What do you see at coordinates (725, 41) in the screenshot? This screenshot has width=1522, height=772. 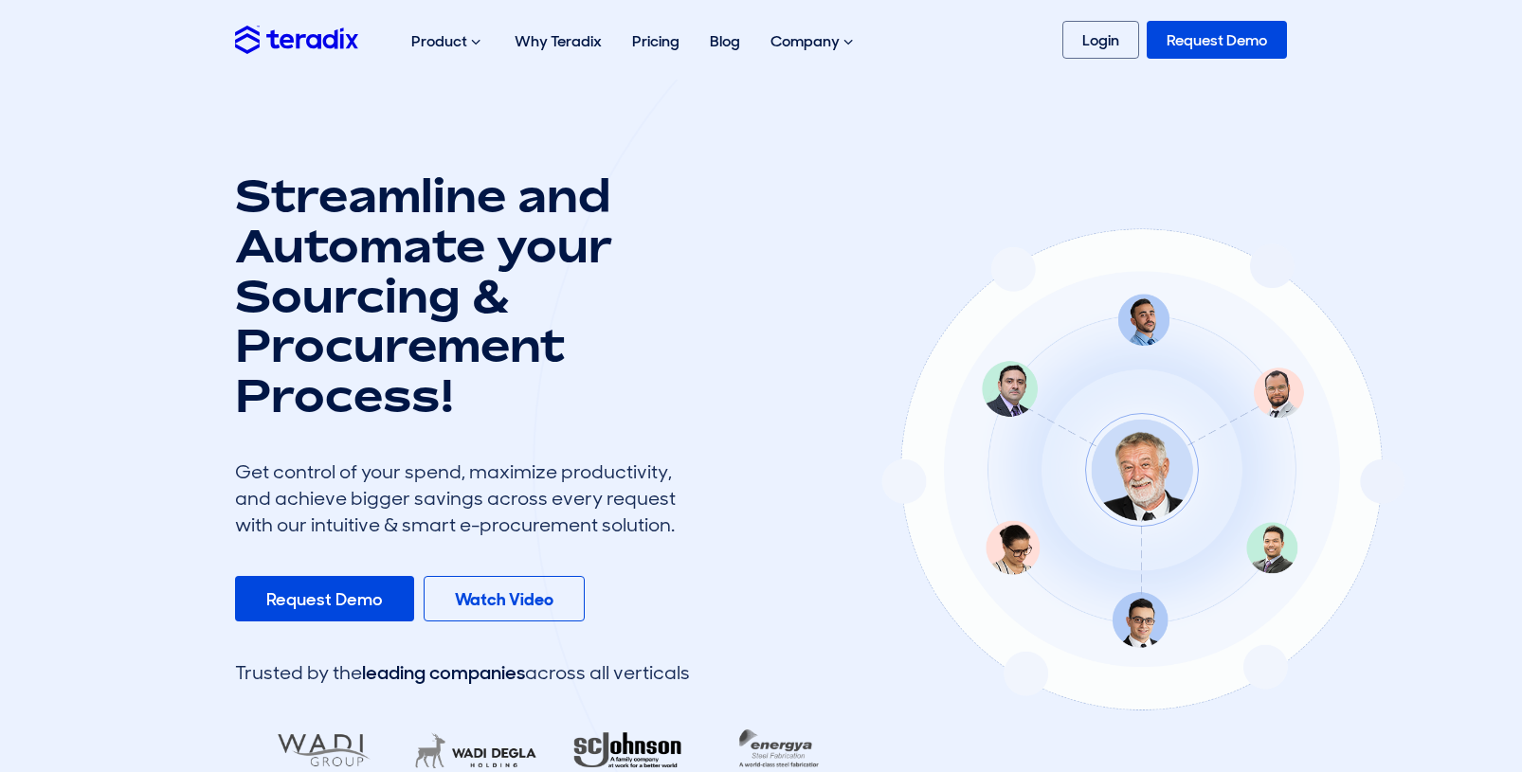 I see `a: Blog` at bounding box center [725, 41].